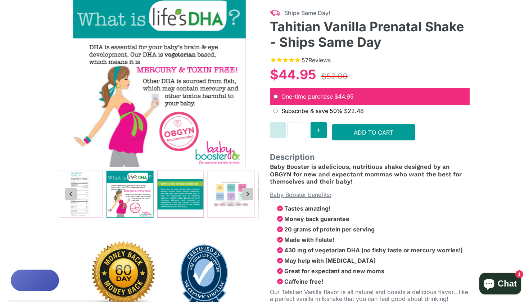 This screenshot has width=529, height=302. I want to click on button: Increase quantity for Tahitian Vanilla Prenatal Shake - Ships Same Day, so click(318, 130).